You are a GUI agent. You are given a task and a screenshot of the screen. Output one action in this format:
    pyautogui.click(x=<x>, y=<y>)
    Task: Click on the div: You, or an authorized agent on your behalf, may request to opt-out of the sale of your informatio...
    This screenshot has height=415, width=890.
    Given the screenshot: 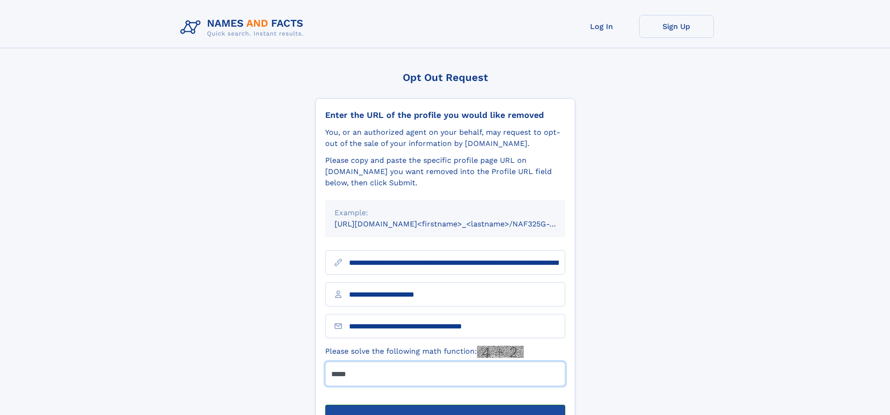 What is the action you would take?
    pyautogui.click(x=445, y=138)
    